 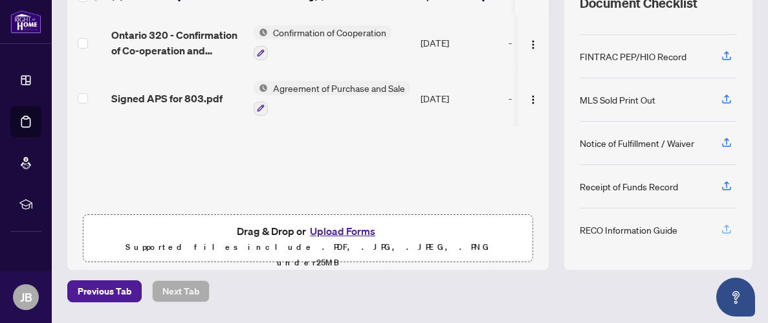 I want to click on span: Confirmation of Cooperation, so click(x=329, y=32).